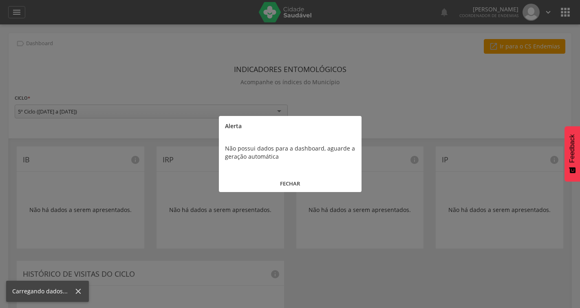 This screenshot has width=580, height=308. What do you see at coordinates (290, 126) in the screenshot?
I see `div: Alerta` at bounding box center [290, 126].